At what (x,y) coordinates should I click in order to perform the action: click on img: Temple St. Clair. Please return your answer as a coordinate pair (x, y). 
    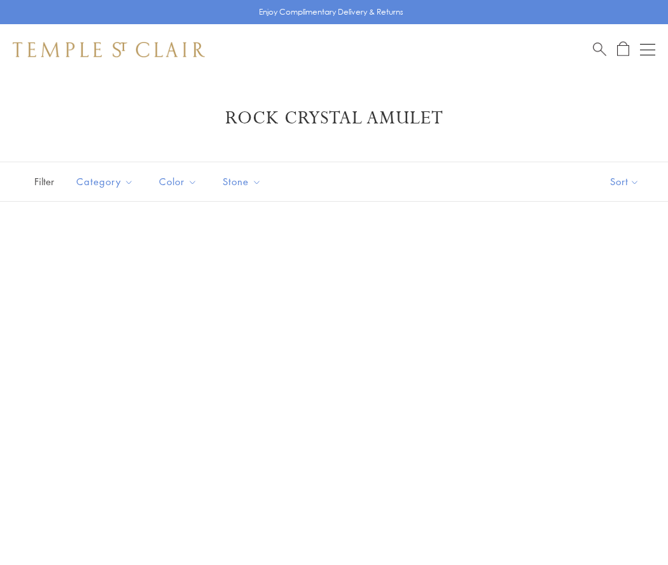
    Looking at the image, I should click on (109, 50).